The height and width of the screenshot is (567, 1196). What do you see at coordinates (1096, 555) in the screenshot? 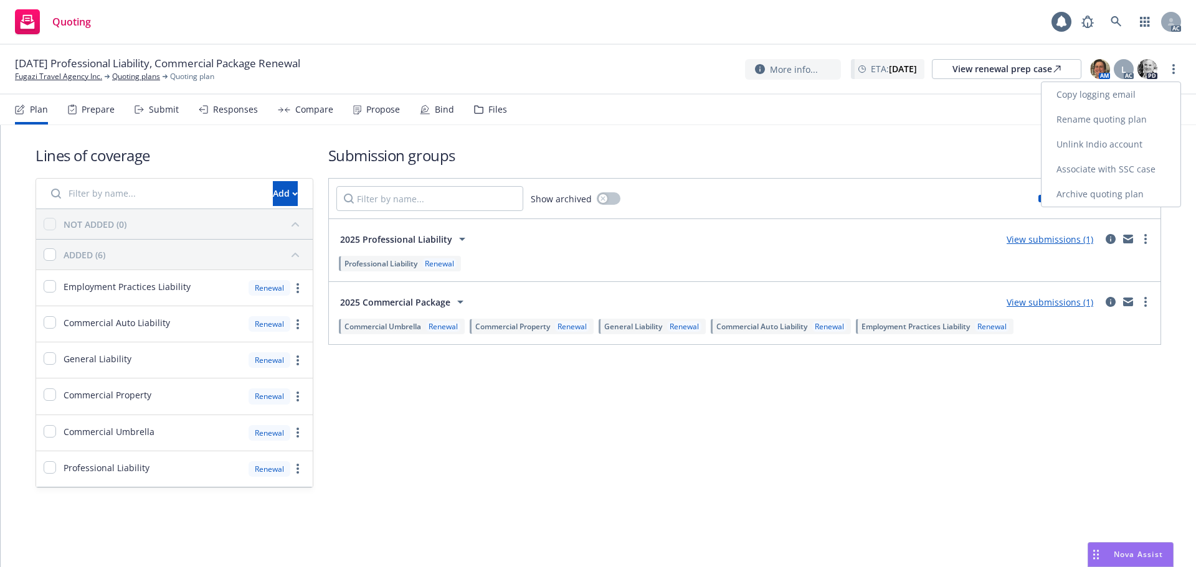
I see `div: Drag to move` at bounding box center [1096, 555].